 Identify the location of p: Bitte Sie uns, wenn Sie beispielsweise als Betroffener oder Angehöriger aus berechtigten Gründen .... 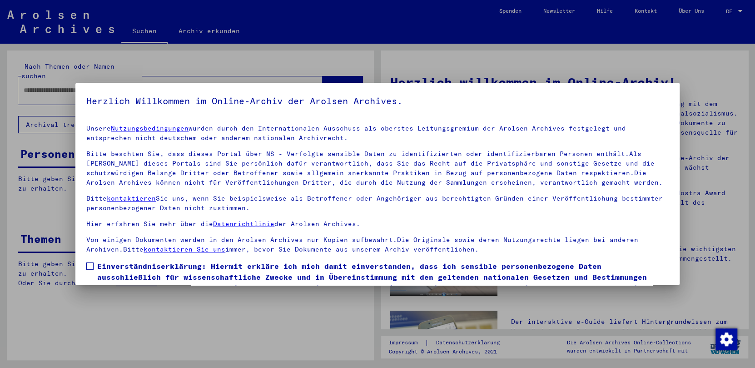
(378, 203).